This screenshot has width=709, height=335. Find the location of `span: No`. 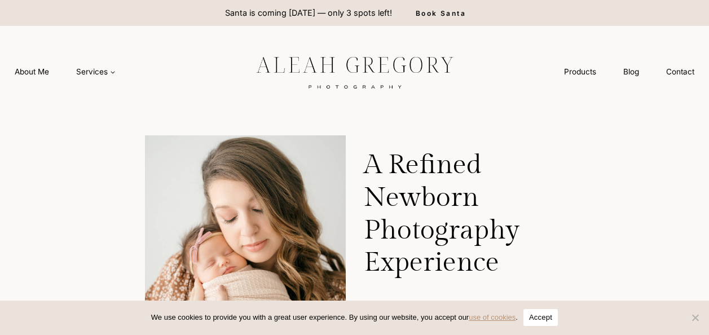

span: No is located at coordinates (695, 317).